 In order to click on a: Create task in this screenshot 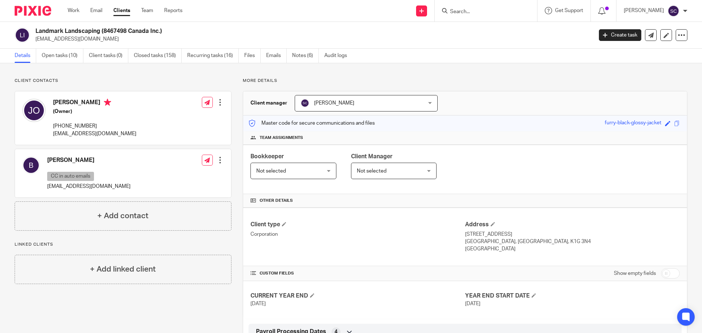, I will do `click(620, 35)`.